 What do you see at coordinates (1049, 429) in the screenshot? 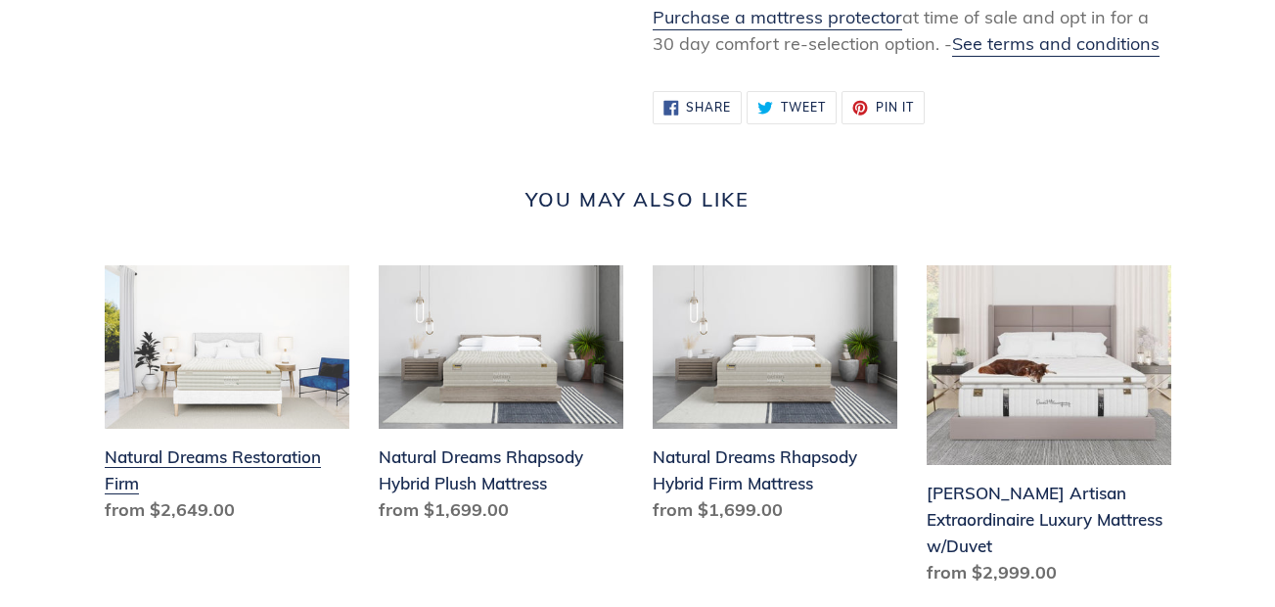
I see `a: Hemingway Artisan Extraordinaire Luxury Mattress w/Duvet` at bounding box center [1049, 429].